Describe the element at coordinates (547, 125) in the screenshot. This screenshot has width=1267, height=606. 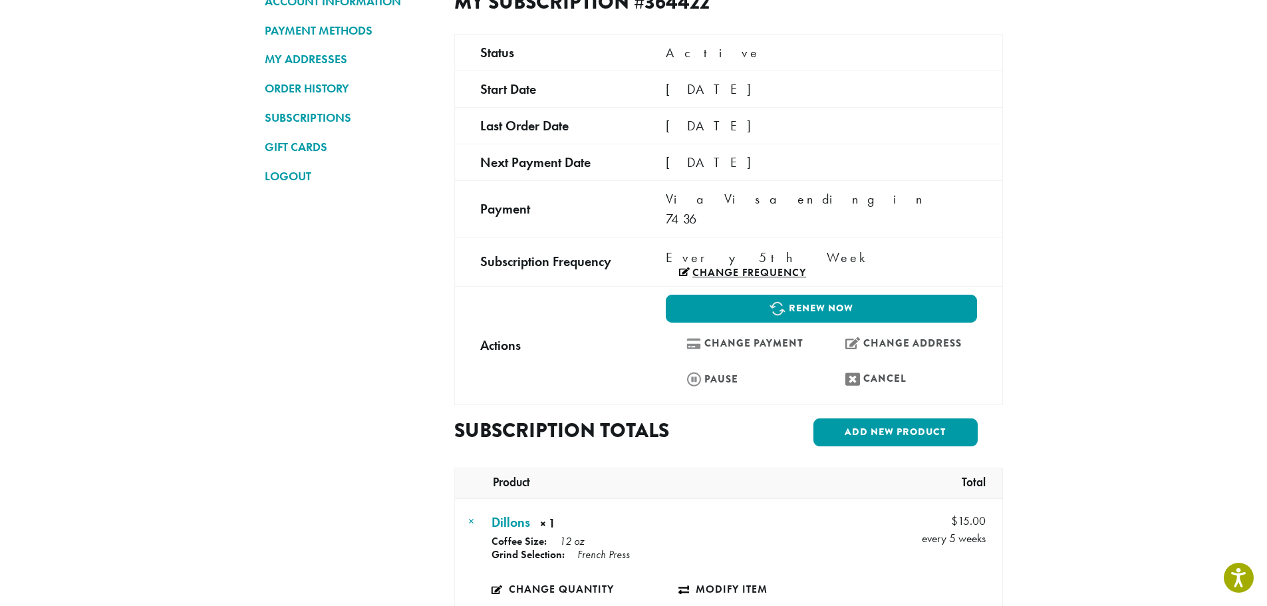
I see `td: Last order date` at that location.